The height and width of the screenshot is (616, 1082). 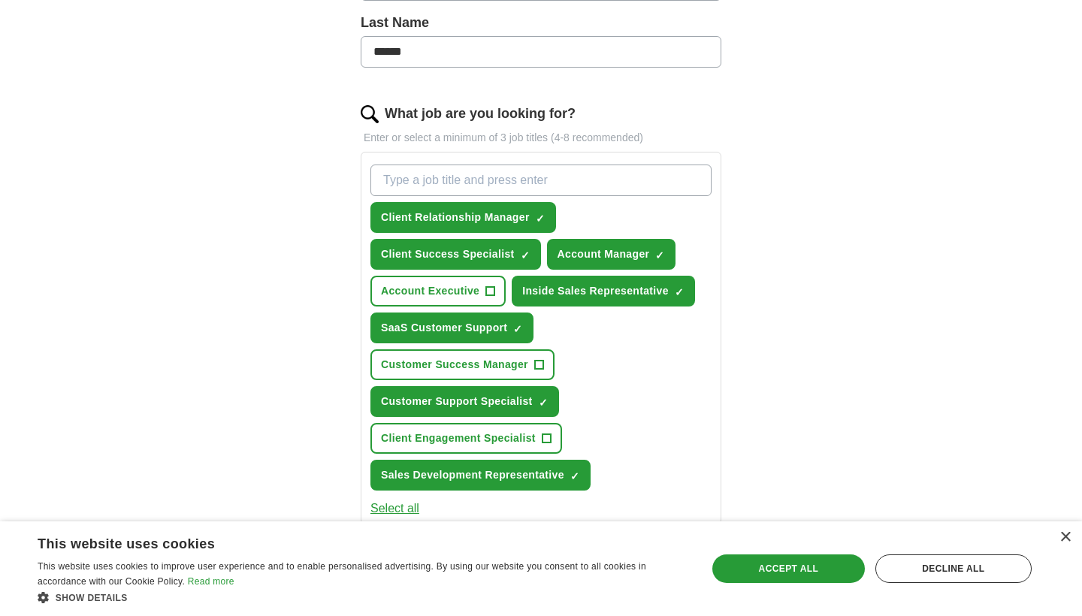 What do you see at coordinates (395, 509) in the screenshot?
I see `button: Select all` at bounding box center [395, 509].